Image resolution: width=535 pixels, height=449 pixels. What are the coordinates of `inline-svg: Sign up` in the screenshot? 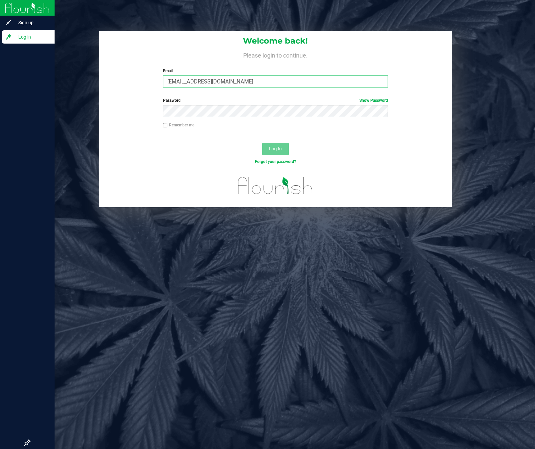 It's located at (8, 23).